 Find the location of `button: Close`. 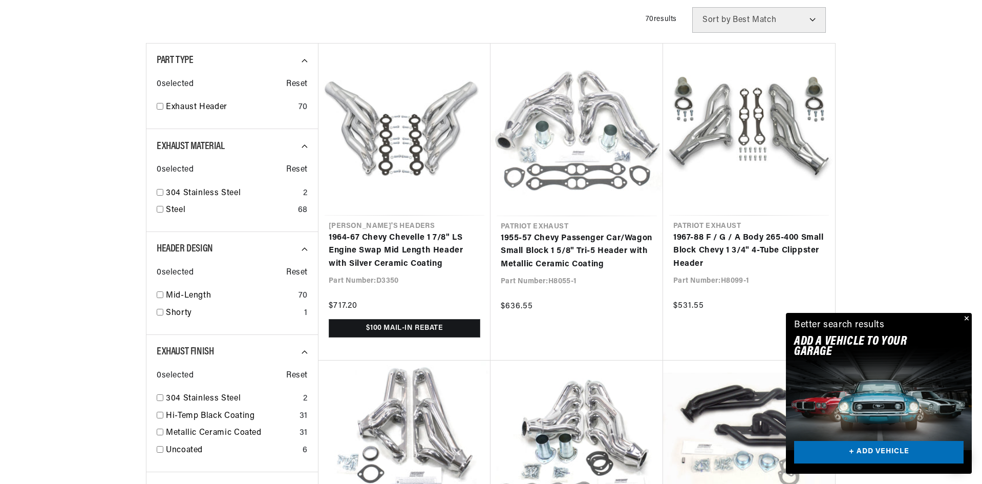

button: Close is located at coordinates (966, 319).